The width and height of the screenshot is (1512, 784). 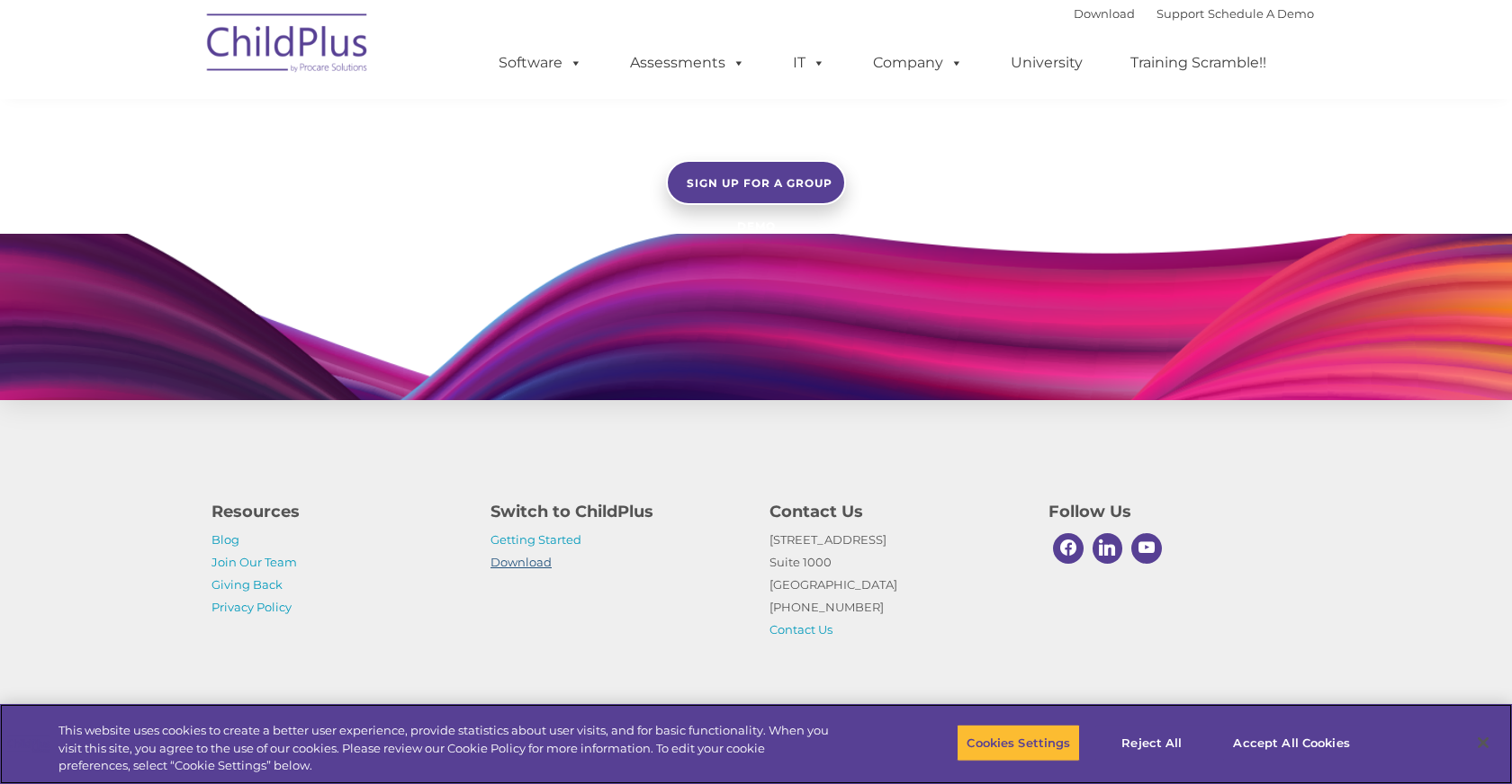 I want to click on h4: Switch to ChildPlus, so click(x=616, y=511).